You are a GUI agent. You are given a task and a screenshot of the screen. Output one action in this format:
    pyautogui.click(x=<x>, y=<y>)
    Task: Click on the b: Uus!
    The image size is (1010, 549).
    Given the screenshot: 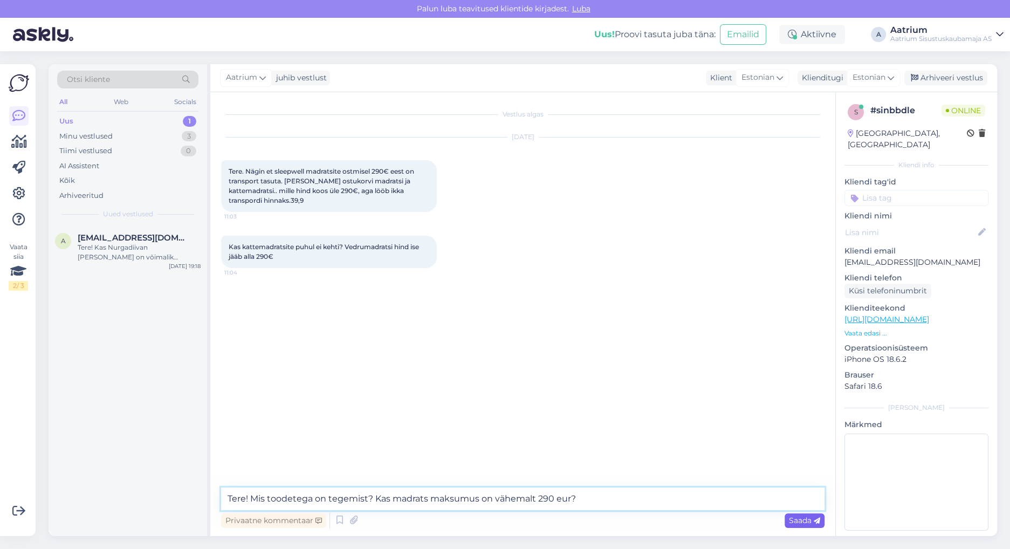 What is the action you would take?
    pyautogui.click(x=605, y=34)
    